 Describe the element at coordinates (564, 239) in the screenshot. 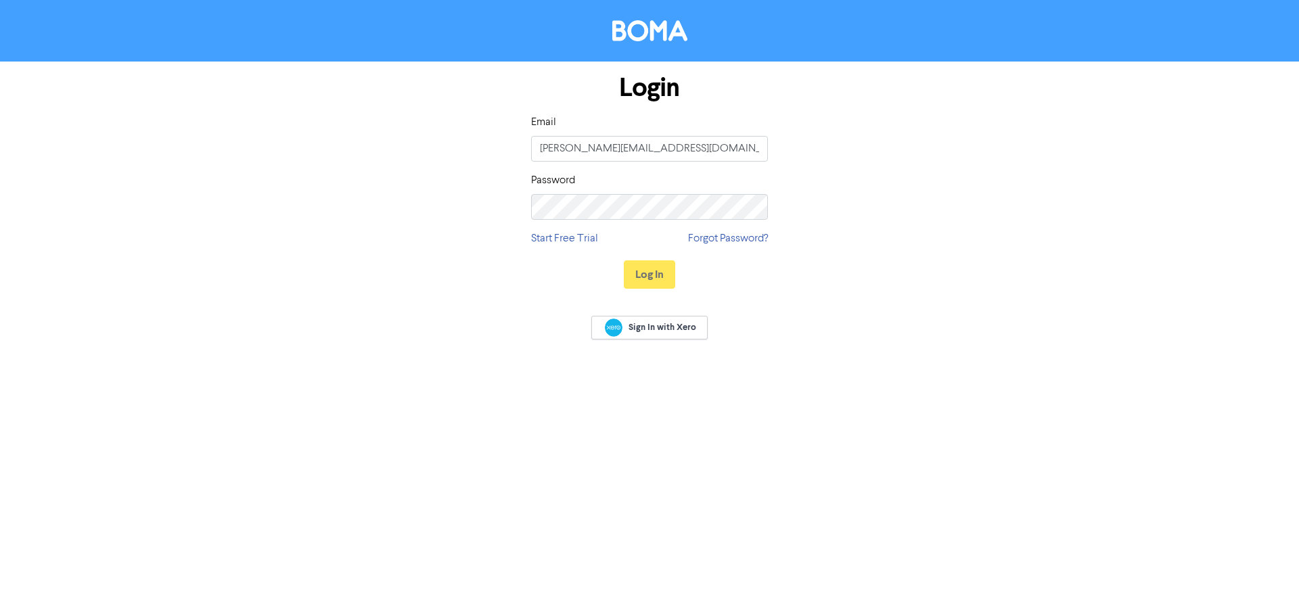

I see `a: Start Free Trial` at that location.